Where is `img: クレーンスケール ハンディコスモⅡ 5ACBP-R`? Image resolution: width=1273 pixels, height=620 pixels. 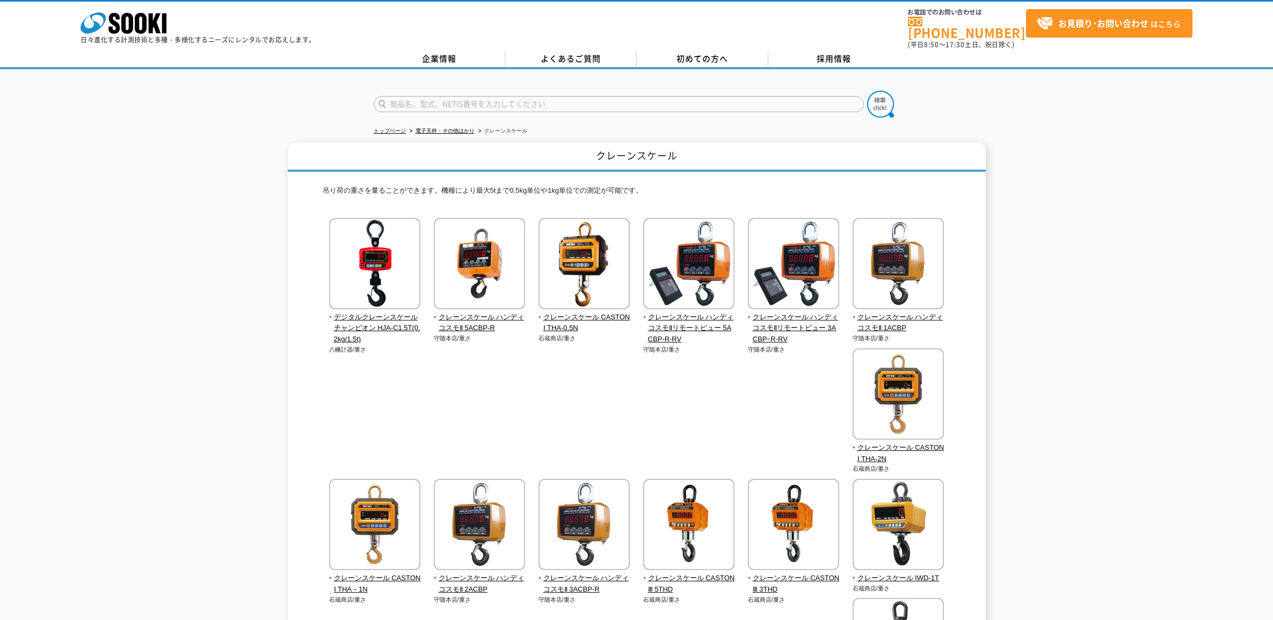 img: クレーンスケール ハンディコスモⅡ 5ACBP-R is located at coordinates (480, 265).